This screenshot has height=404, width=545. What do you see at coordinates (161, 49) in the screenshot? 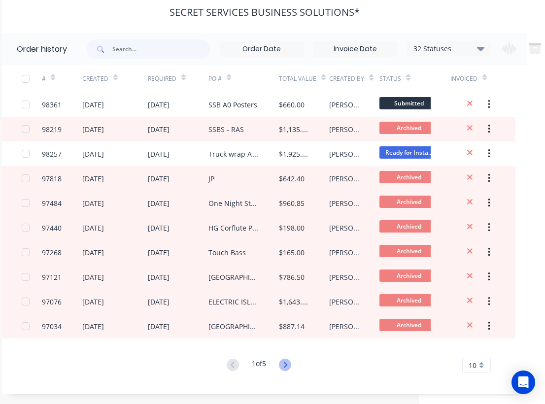
I see `input: Search...` at bounding box center [161, 49].